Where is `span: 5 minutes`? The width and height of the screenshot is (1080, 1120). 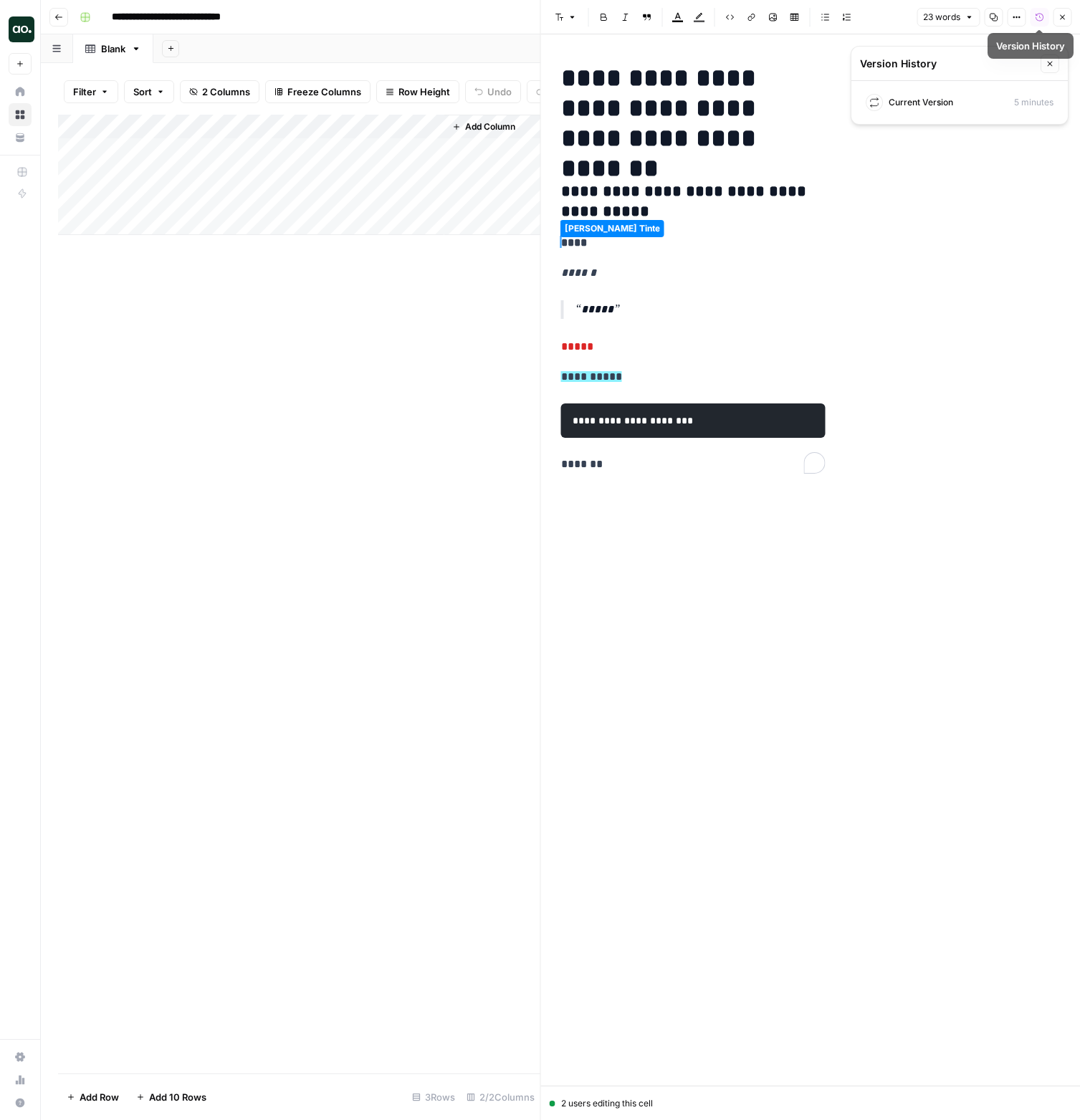
span: 5 minutes is located at coordinates (1034, 103).